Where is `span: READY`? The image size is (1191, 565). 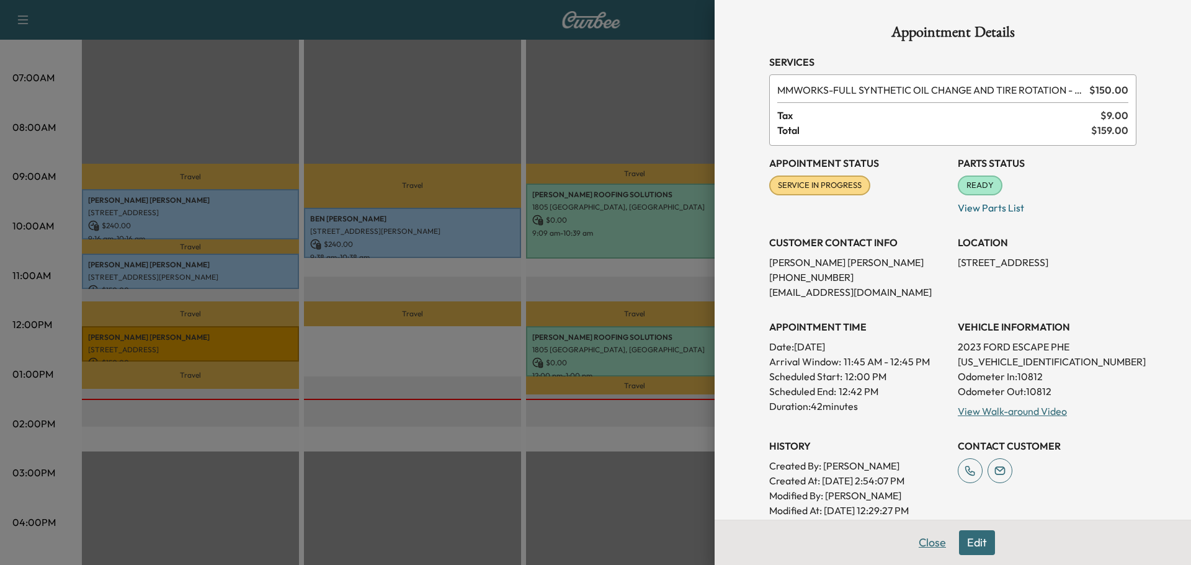
span: READY is located at coordinates (980, 186).